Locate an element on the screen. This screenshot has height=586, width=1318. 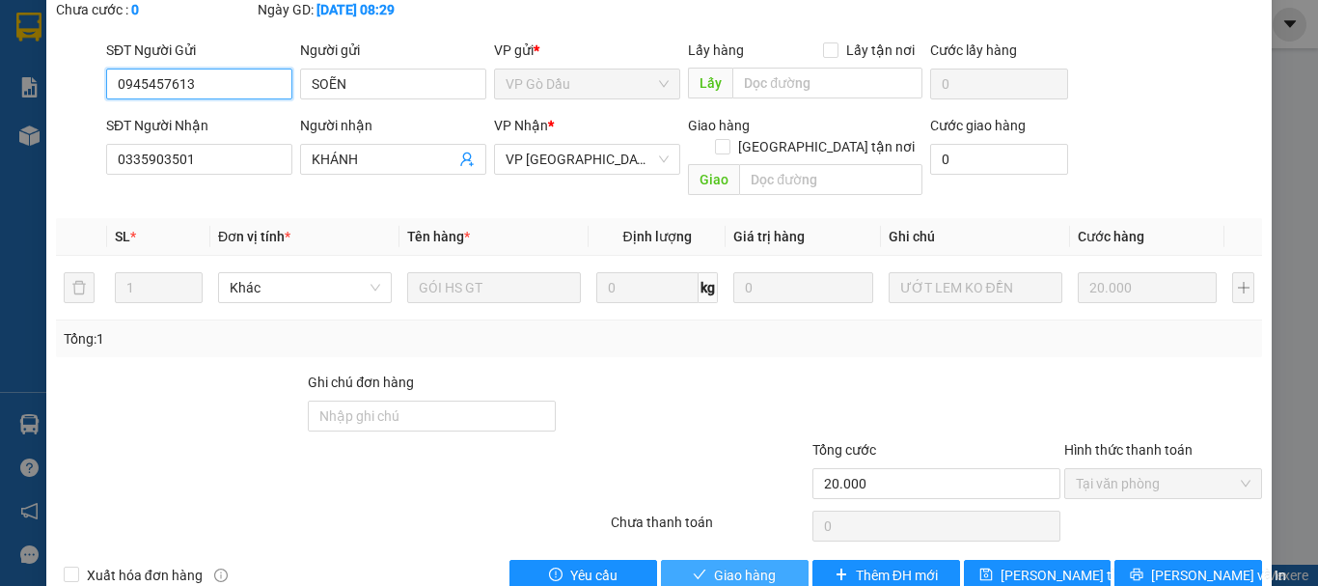
span: Lấy tận nơi is located at coordinates (880, 50).